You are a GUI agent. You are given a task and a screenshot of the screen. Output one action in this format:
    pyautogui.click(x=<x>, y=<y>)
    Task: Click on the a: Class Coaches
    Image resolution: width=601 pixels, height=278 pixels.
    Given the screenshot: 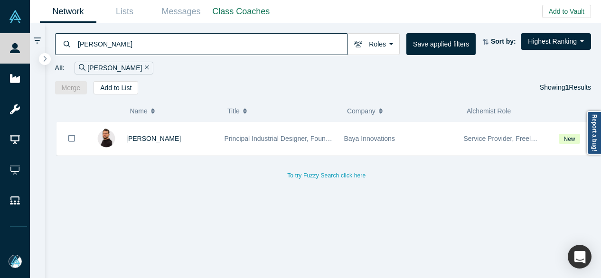 What is the action you would take?
    pyautogui.click(x=241, y=11)
    